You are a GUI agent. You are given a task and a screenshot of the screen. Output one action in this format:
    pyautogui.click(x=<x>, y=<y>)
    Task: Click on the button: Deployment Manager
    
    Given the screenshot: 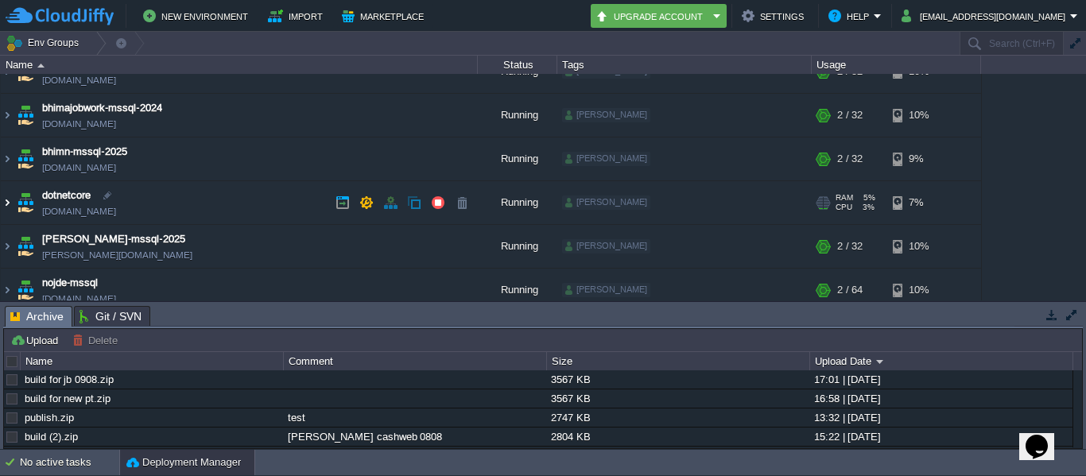 What is the action you would take?
    pyautogui.click(x=184, y=463)
    